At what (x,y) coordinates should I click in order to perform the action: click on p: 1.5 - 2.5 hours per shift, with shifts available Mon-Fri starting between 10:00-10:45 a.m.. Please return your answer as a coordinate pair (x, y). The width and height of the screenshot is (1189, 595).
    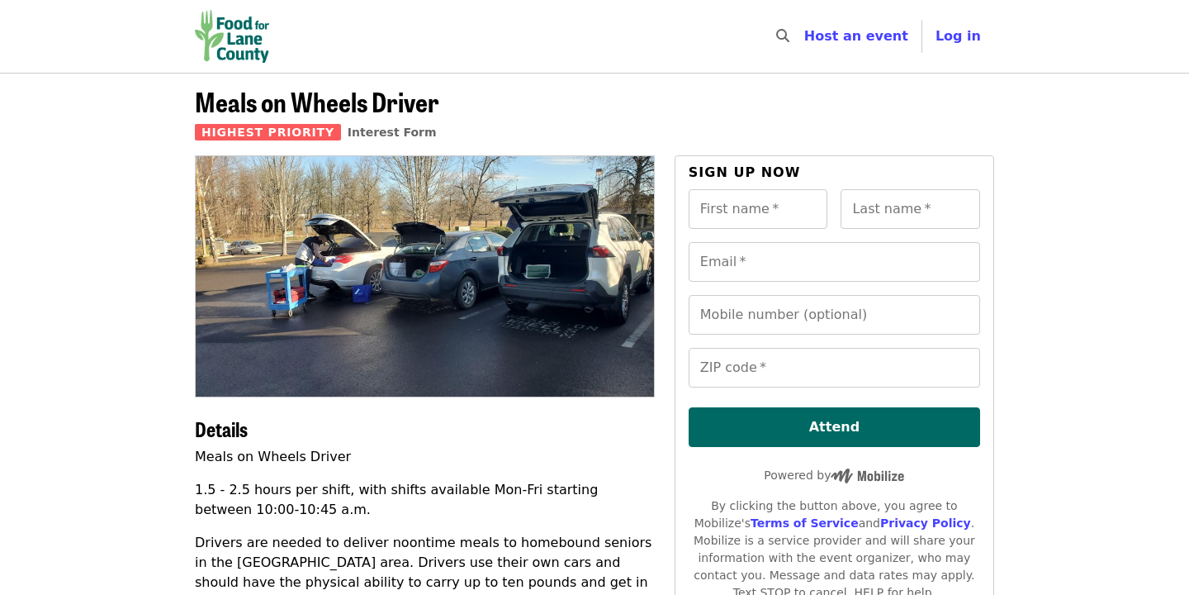
    Looking at the image, I should click on (424, 500).